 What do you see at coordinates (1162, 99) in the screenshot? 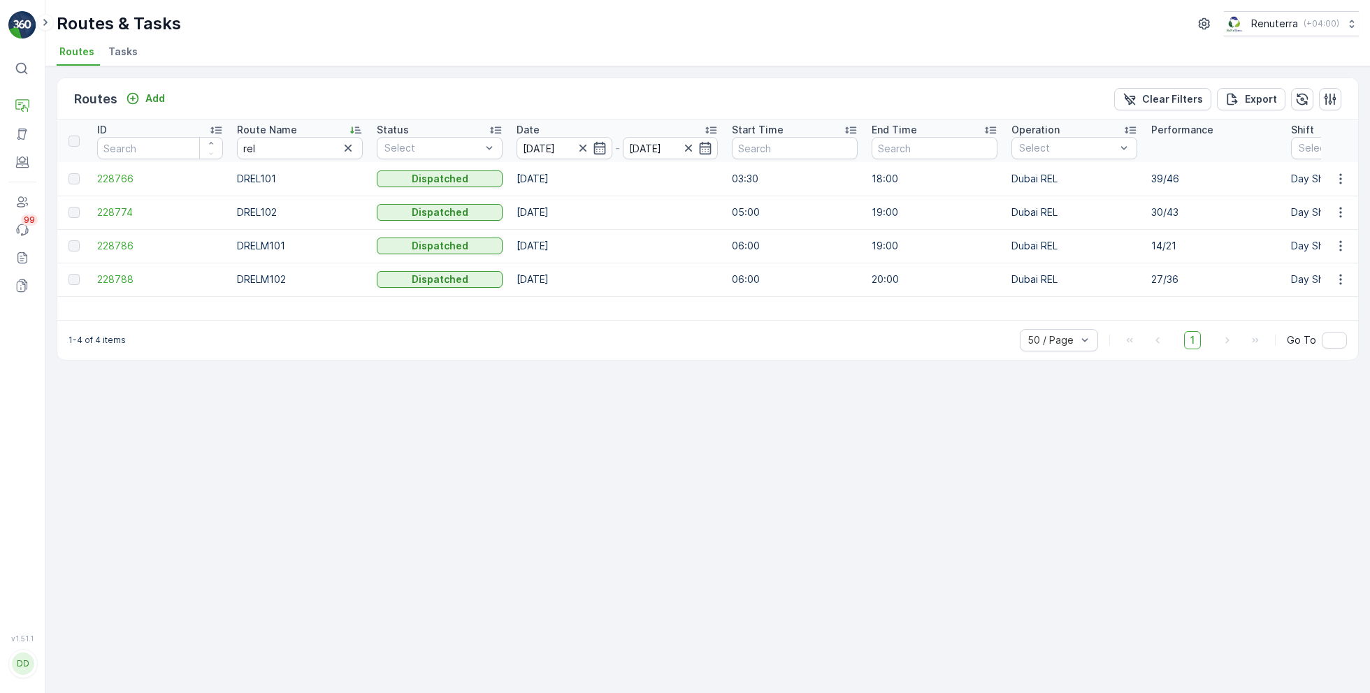
I see `button: Clear Filters` at bounding box center [1162, 99].